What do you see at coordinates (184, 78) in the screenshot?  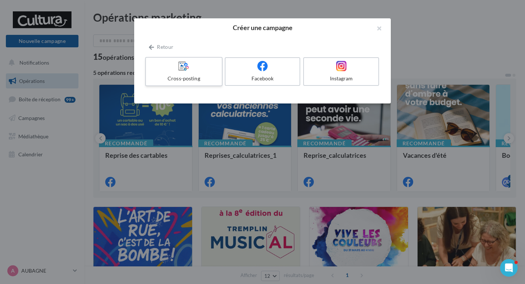 I see `div: Cross-posting` at bounding box center [184, 78].